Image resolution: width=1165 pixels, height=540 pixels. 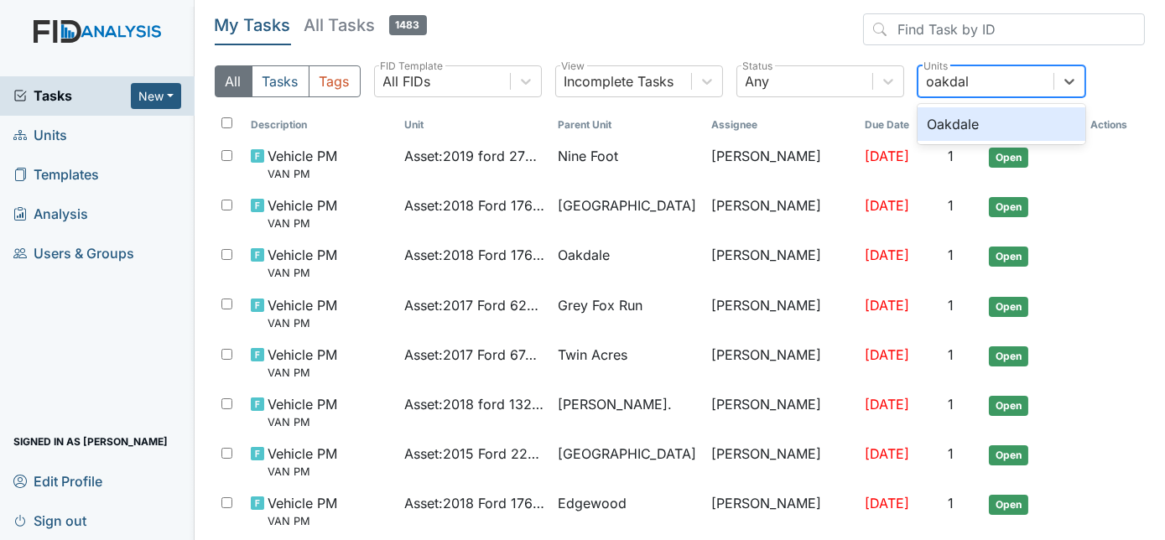 What do you see at coordinates (407, 81) in the screenshot?
I see `div: All FIDs` at bounding box center [407, 81].